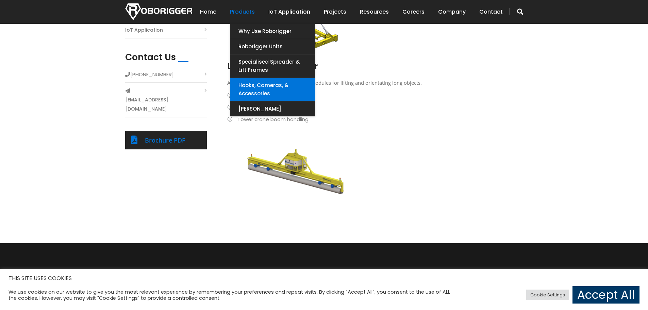  What do you see at coordinates (452, 12) in the screenshot?
I see `a: Company` at bounding box center [452, 12].